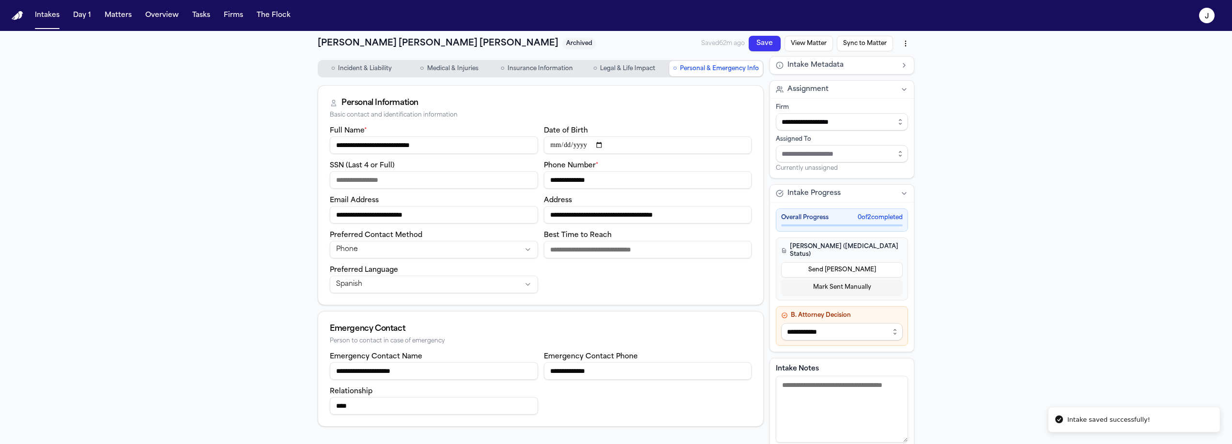  What do you see at coordinates (715, 69) in the screenshot?
I see `button: Go to Personal & Emergency Info` at bounding box center [715, 69].